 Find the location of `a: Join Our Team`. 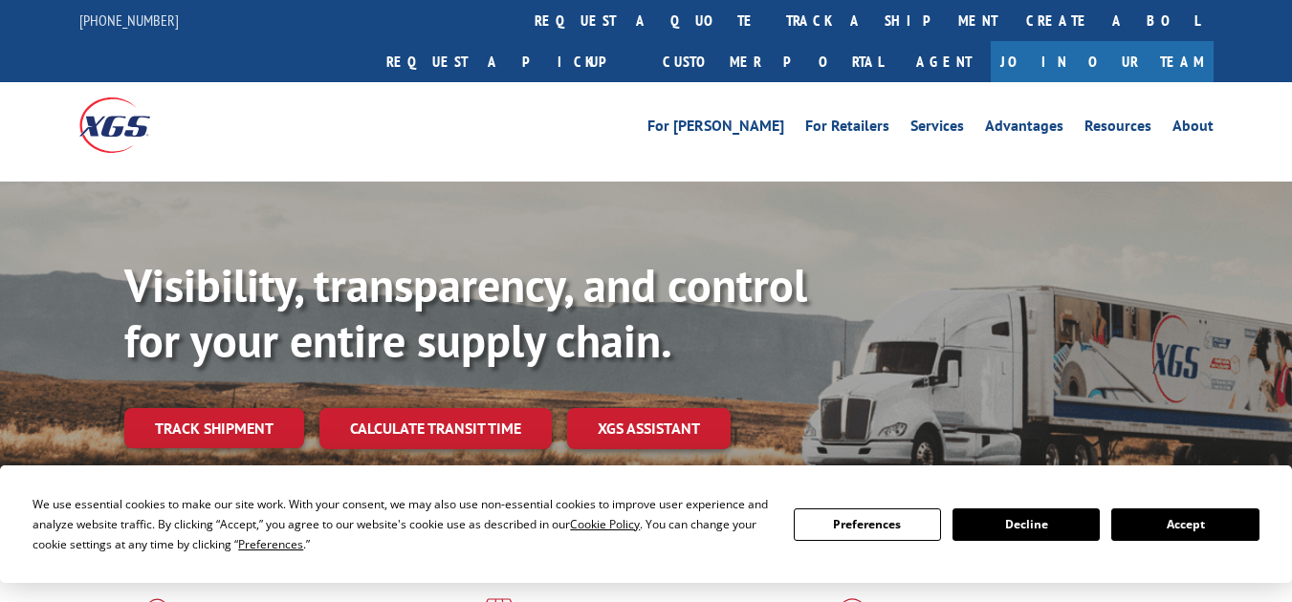

a: Join Our Team is located at coordinates (1102, 61).